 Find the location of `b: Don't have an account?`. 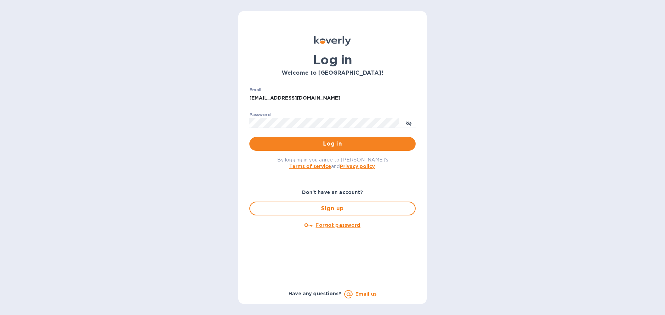

b: Don't have an account? is located at coordinates (332, 192).